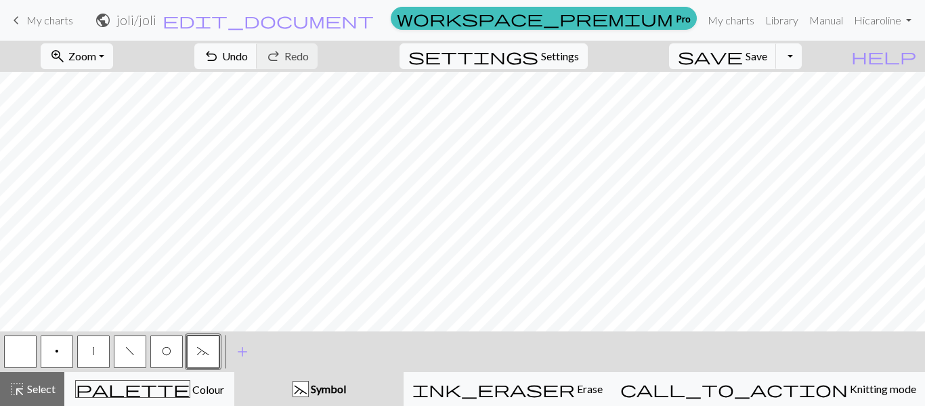 This screenshot has height=406, width=925. Describe the element at coordinates (57, 351) in the screenshot. I see `span: Purl` at that location.